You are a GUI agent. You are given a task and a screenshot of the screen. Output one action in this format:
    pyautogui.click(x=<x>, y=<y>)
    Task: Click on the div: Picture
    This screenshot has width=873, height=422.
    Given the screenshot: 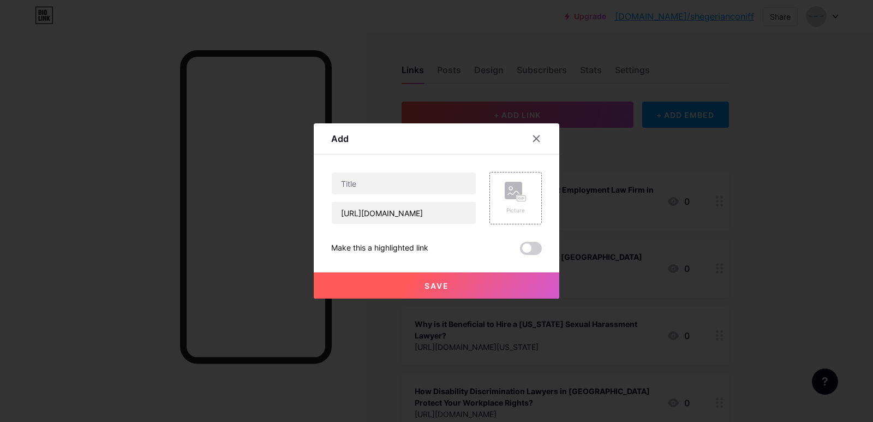 What is the action you would take?
    pyautogui.click(x=515, y=210)
    